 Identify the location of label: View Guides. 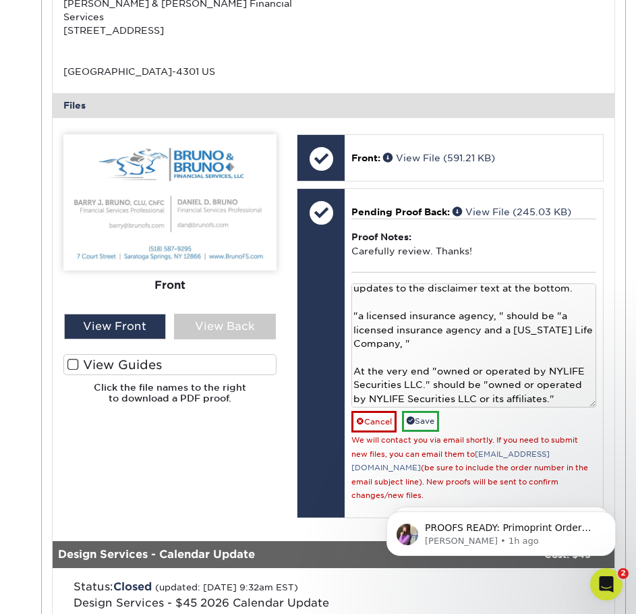
(170, 364).